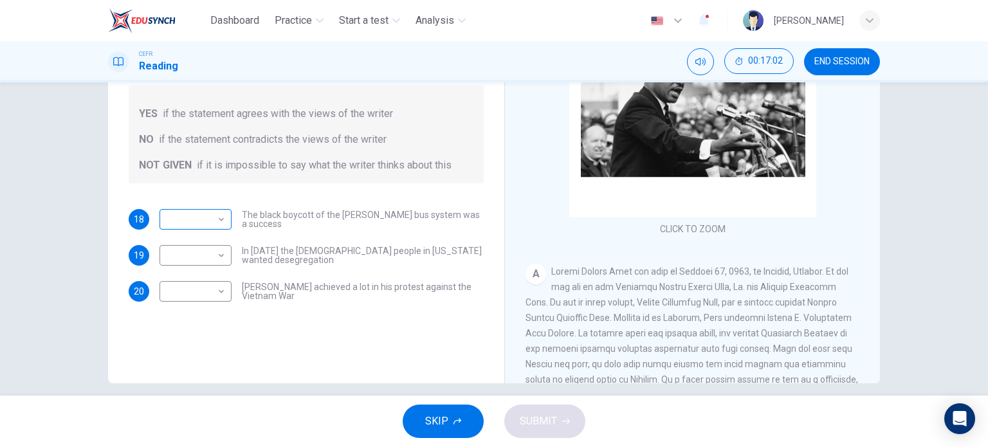 The width and height of the screenshot is (988, 447). I want to click on button: Dashboard, so click(235, 21).